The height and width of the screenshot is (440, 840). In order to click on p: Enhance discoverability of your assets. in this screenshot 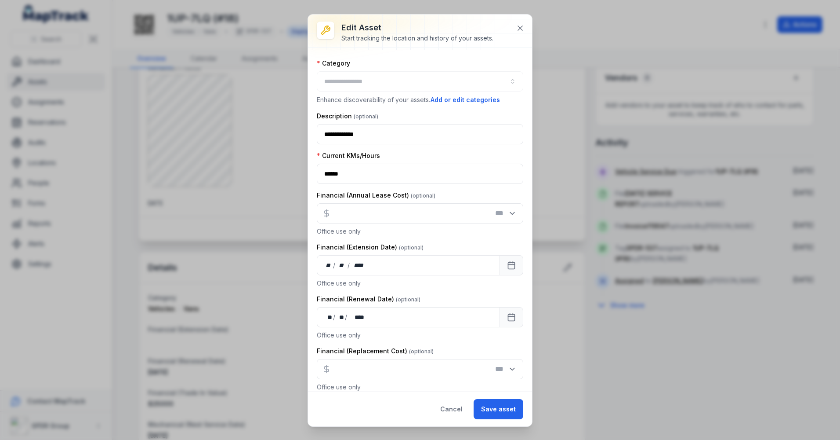, I will do `click(420, 100)`.